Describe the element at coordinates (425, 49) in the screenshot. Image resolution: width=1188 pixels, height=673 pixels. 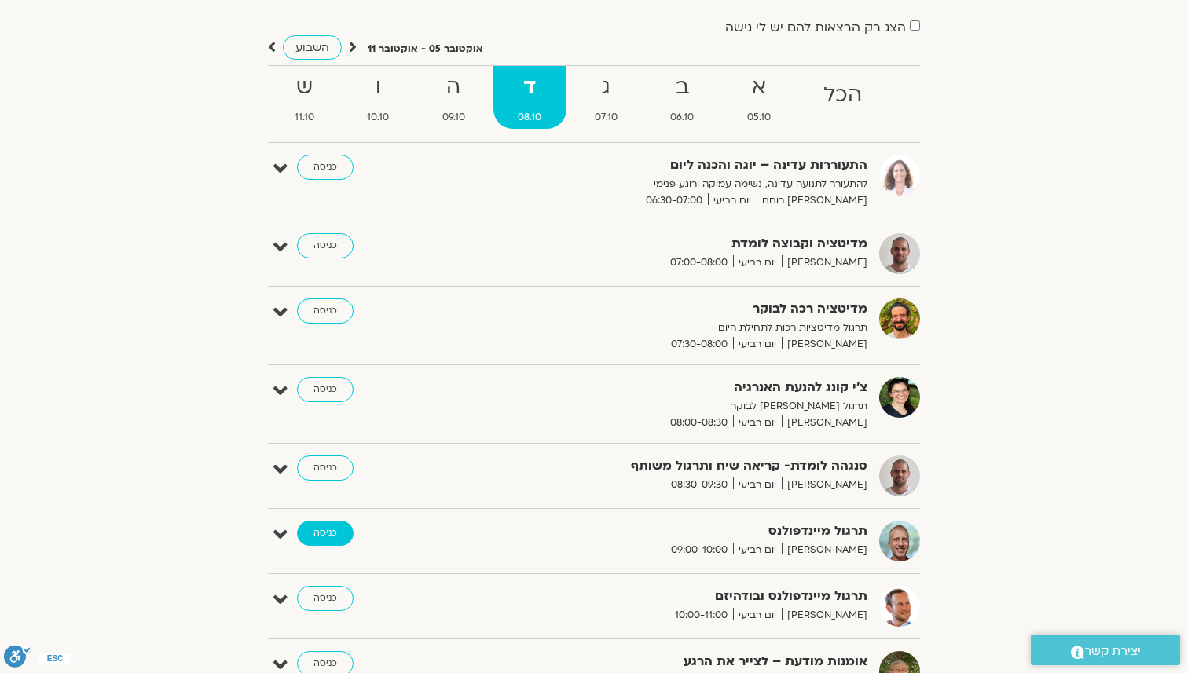
I see `p: אוקטובר 05 - אוקטובר 11` at that location.